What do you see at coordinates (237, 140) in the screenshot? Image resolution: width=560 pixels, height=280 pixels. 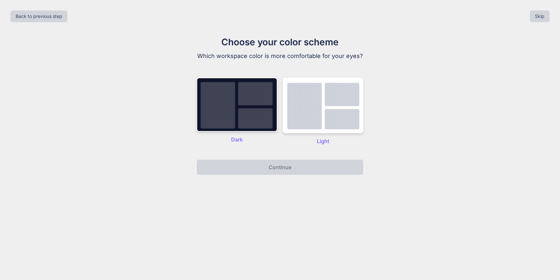 I see `p: Dark` at bounding box center [237, 140].